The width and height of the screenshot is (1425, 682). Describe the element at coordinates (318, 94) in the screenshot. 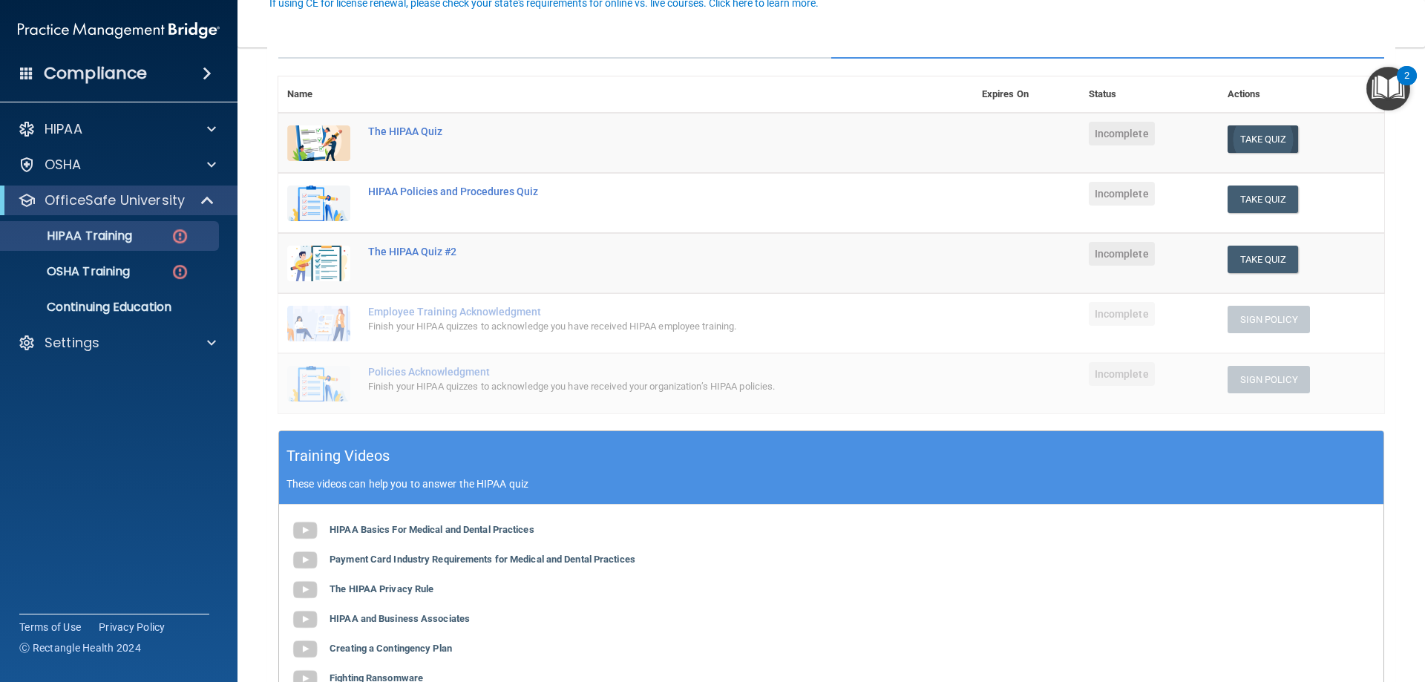

I see `th: Name` at that location.